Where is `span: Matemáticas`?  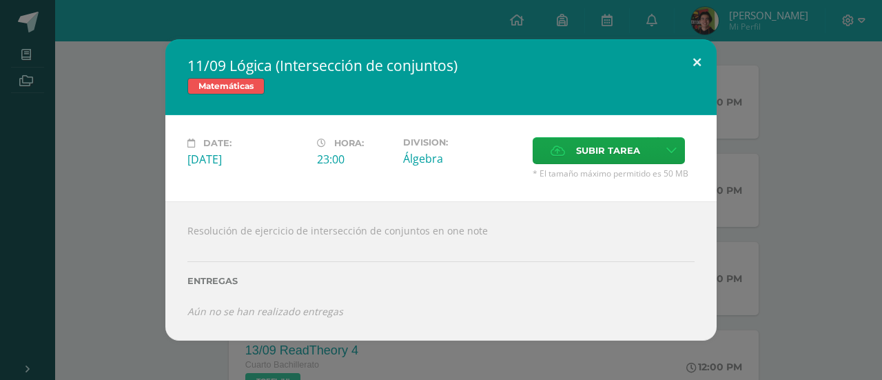
span: Matemáticas is located at coordinates (226, 86).